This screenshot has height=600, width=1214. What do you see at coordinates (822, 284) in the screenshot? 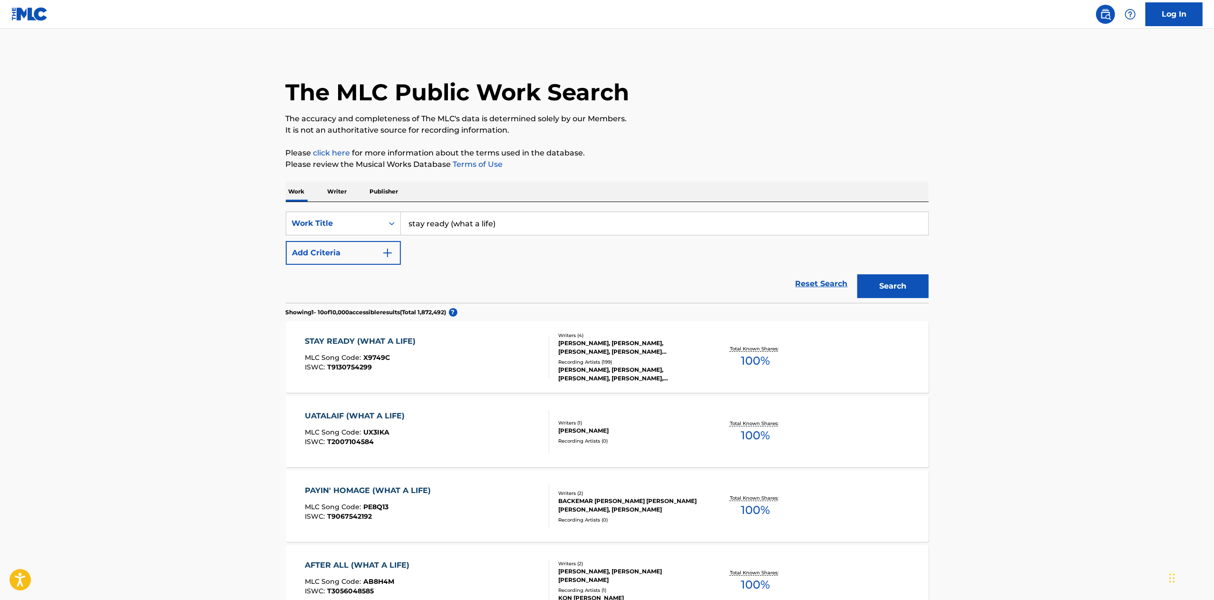
I see `a: Reset Search` at bounding box center [822, 284].